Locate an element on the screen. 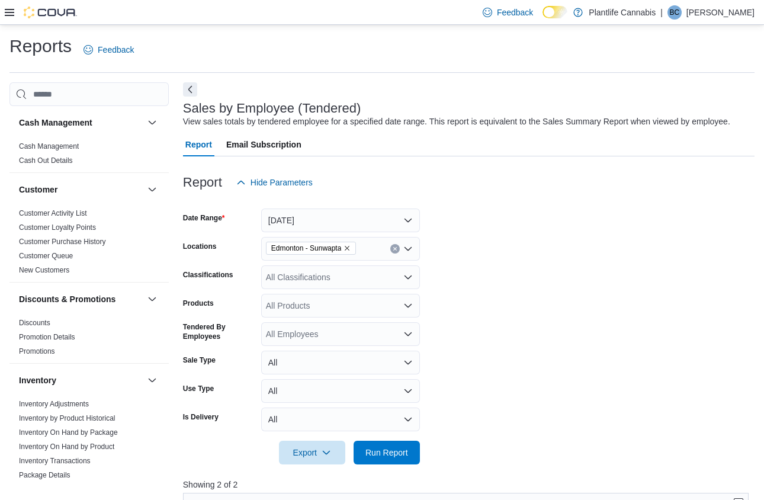  a: Promotion Details is located at coordinates (47, 337).